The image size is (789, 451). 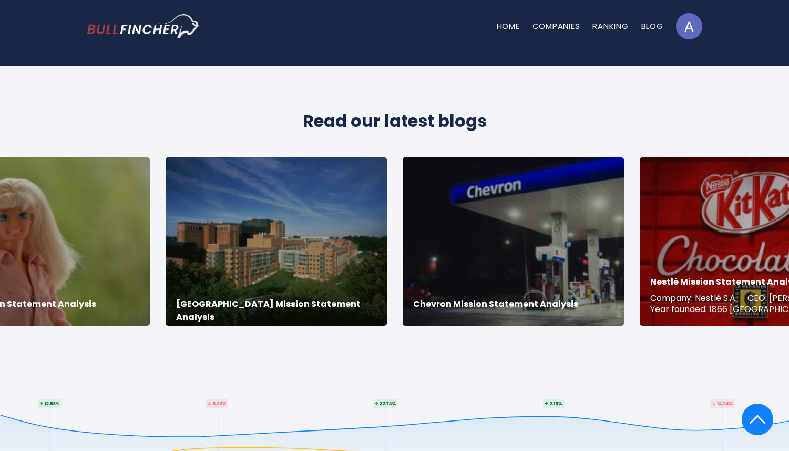 What do you see at coordinates (144, 26) in the screenshot?
I see `img: bullfincher logo` at bounding box center [144, 26].